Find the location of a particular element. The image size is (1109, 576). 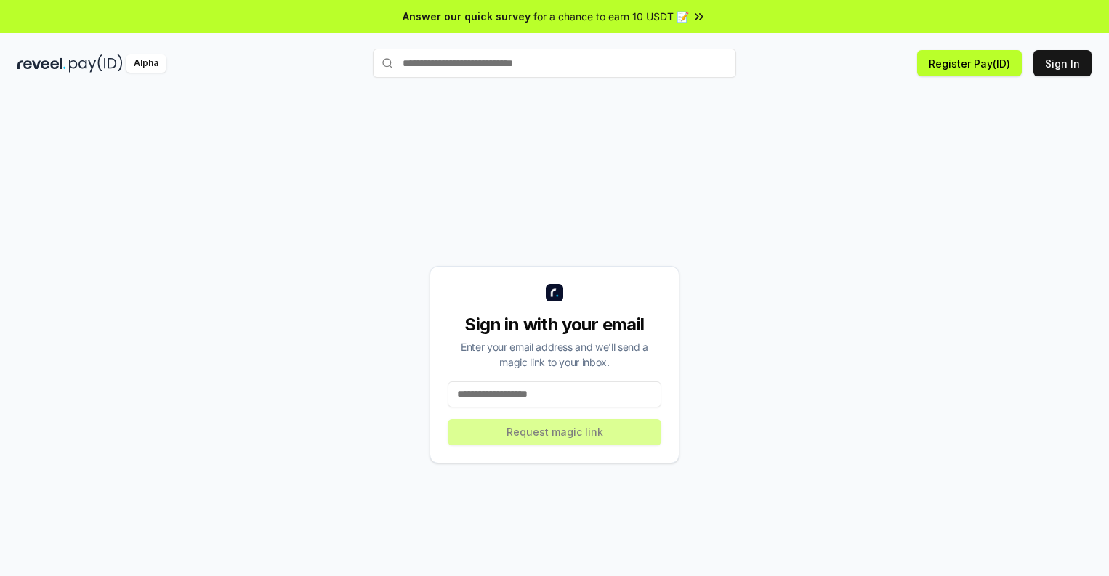

button: Register Pay(ID) is located at coordinates (970, 63).